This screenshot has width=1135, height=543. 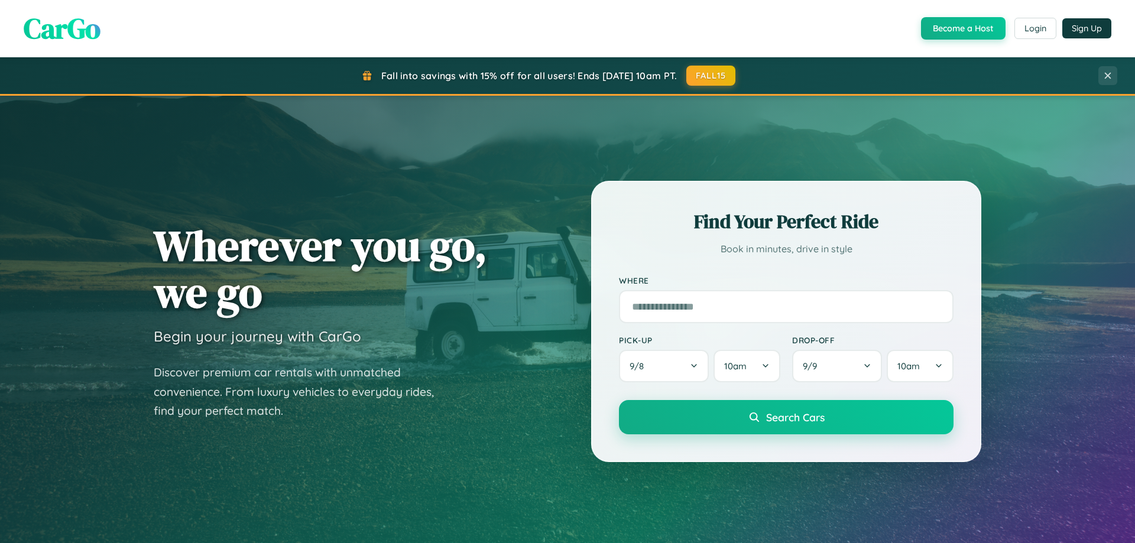 I want to click on button: FALL15, so click(x=711, y=76).